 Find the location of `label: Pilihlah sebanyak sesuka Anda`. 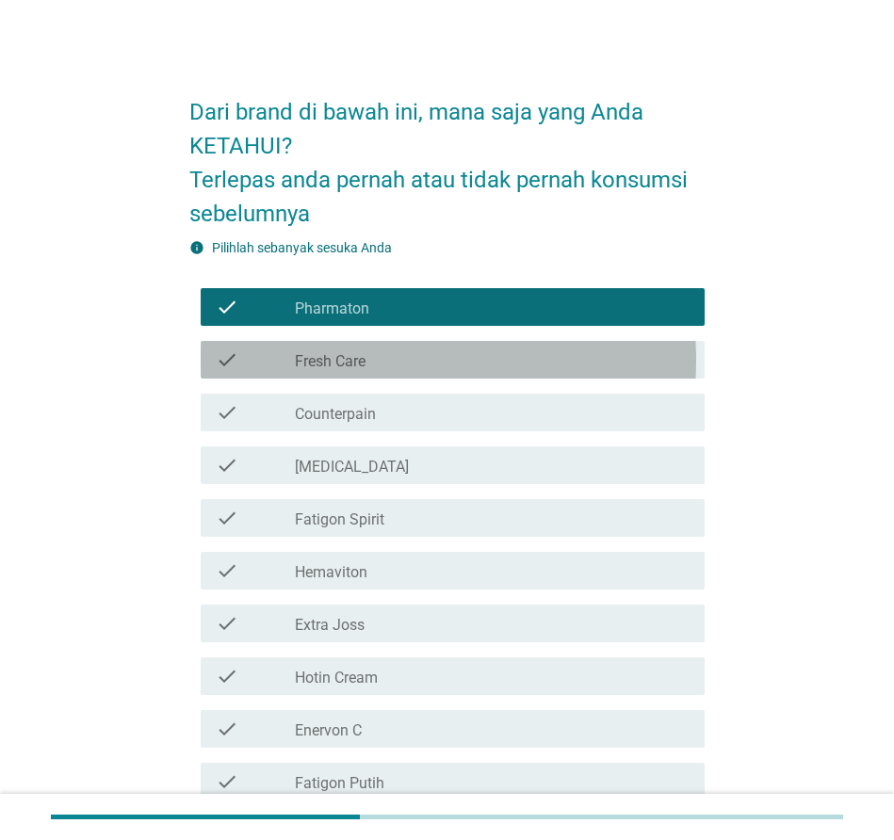

label: Pilihlah sebanyak sesuka Anda is located at coordinates (302, 248).